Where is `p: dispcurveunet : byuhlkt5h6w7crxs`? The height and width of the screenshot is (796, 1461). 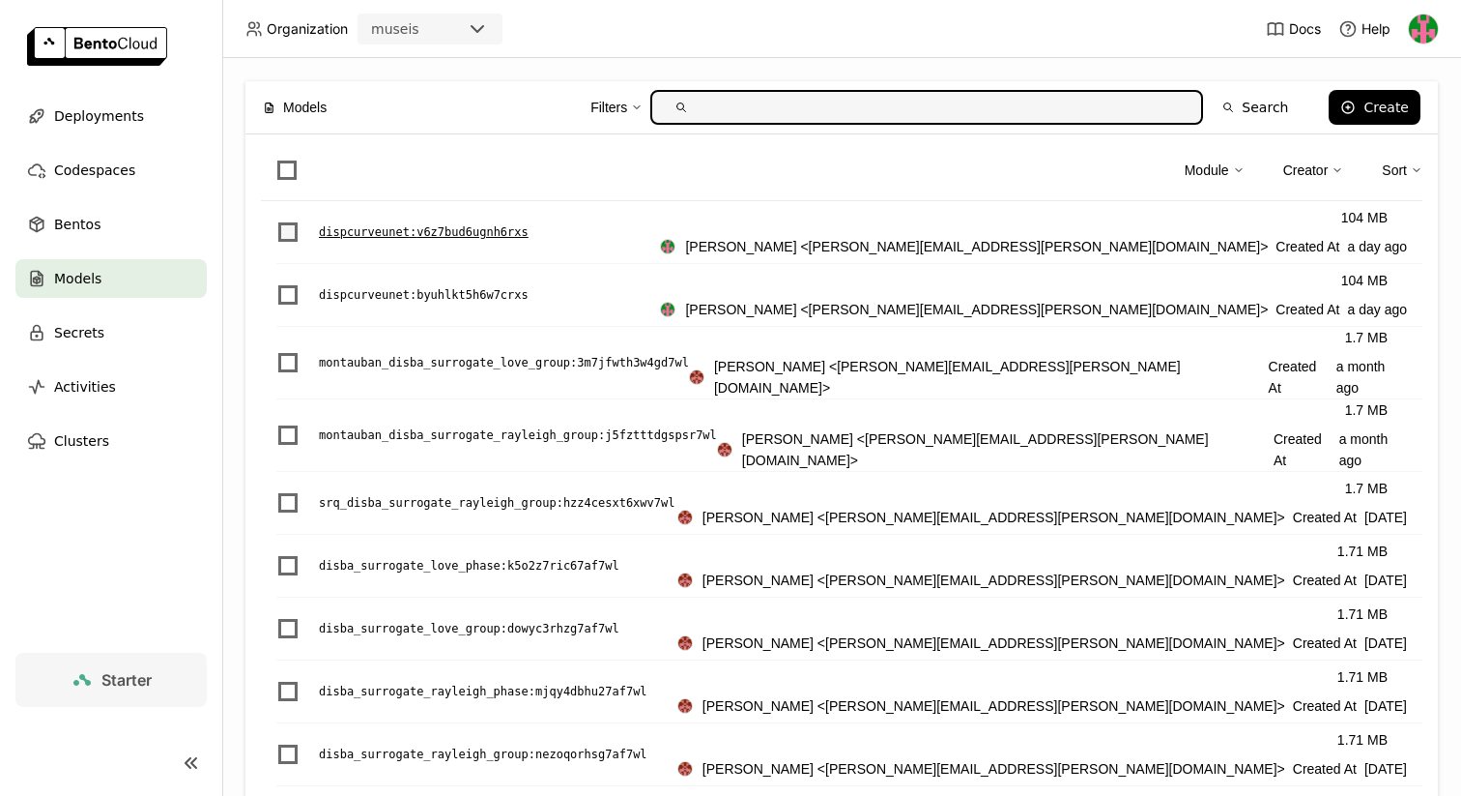 p: dispcurveunet : byuhlkt5h6w7crxs is located at coordinates (423, 295).